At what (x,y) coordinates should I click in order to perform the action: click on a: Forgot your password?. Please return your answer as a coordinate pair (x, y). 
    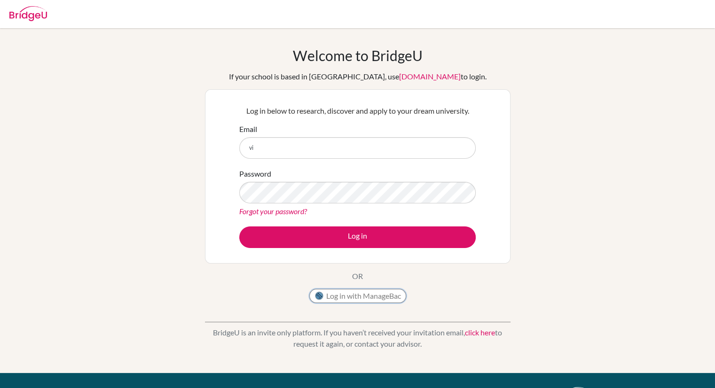
    Looking at the image, I should click on (273, 211).